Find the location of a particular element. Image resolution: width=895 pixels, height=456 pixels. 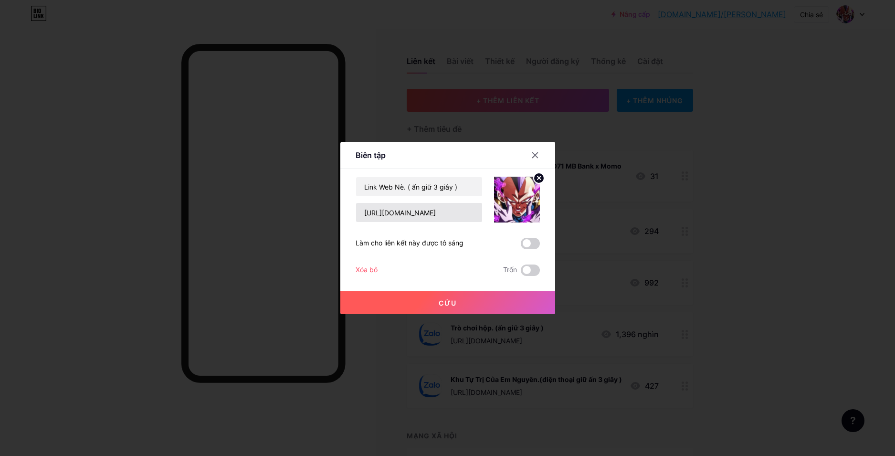

img: liên kết_hình thu nhỏ is located at coordinates (517, 200).